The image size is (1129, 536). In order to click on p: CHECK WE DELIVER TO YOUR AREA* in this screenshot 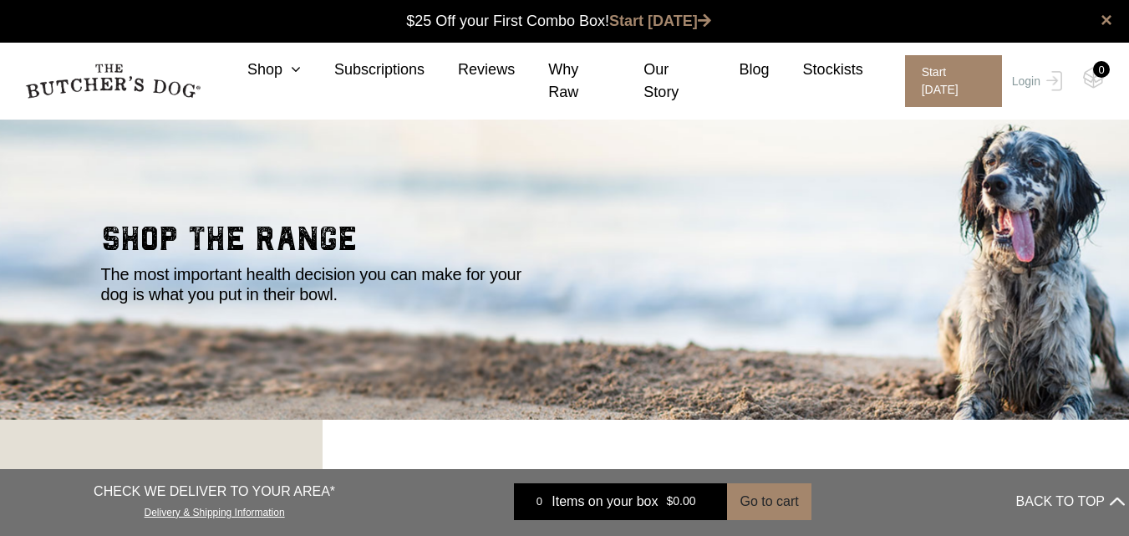, I will do `click(214, 491)`.